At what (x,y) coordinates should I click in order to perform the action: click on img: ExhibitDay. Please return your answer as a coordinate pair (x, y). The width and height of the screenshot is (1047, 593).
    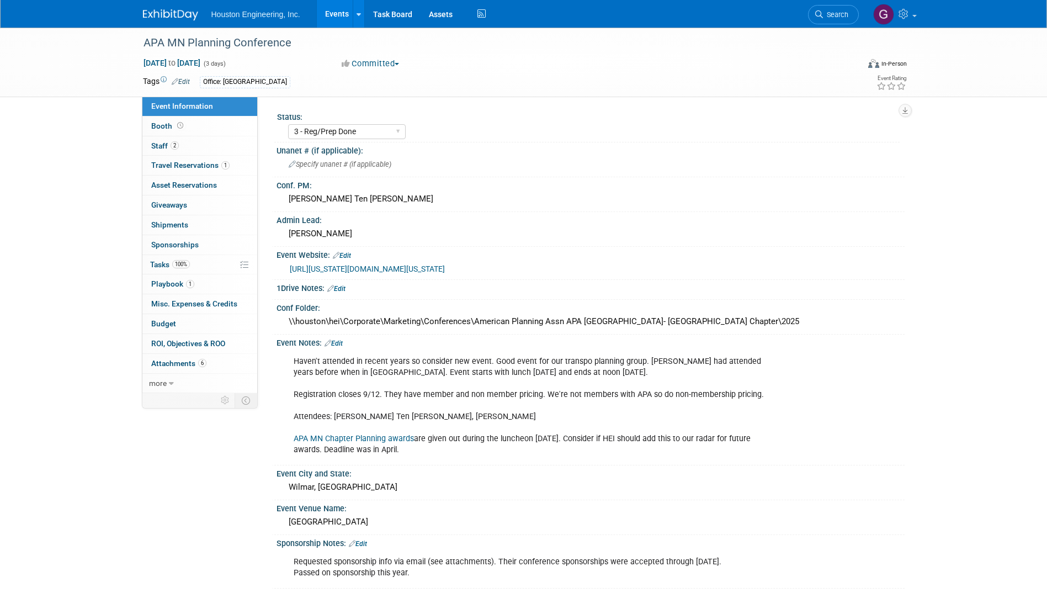
    Looking at the image, I should click on (171, 15).